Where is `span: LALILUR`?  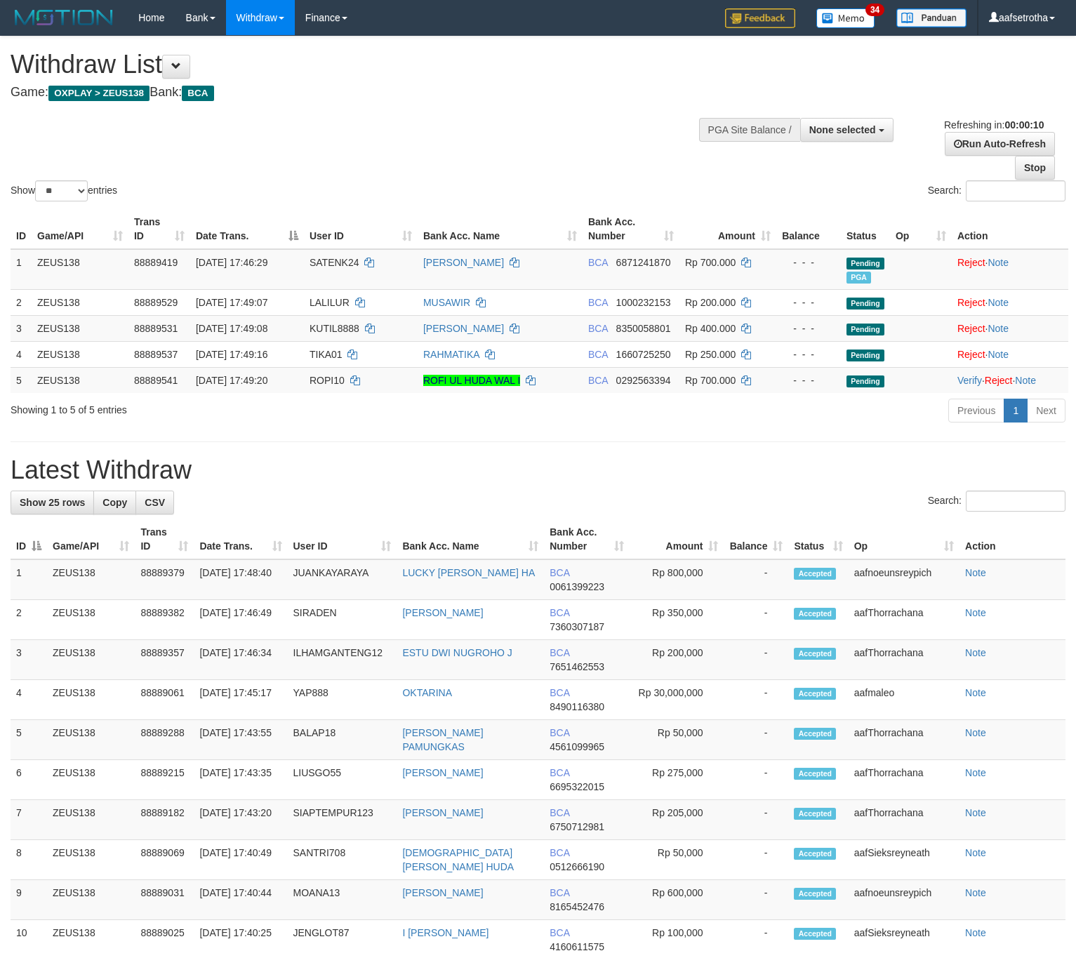
span: LALILUR is located at coordinates (329, 303).